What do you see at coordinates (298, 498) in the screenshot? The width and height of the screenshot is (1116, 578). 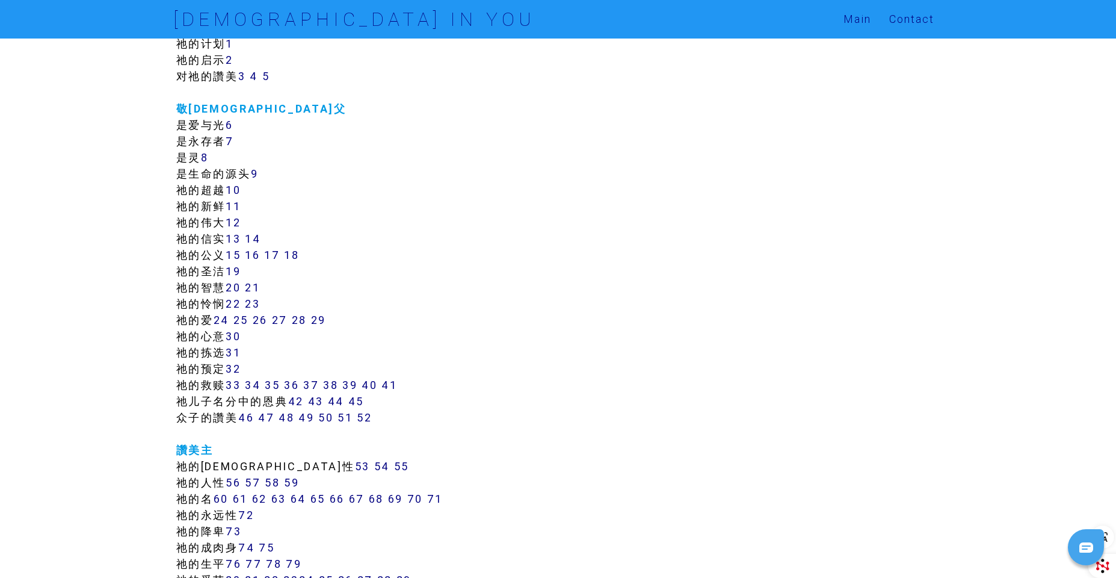 I see `a: 64` at bounding box center [298, 498].